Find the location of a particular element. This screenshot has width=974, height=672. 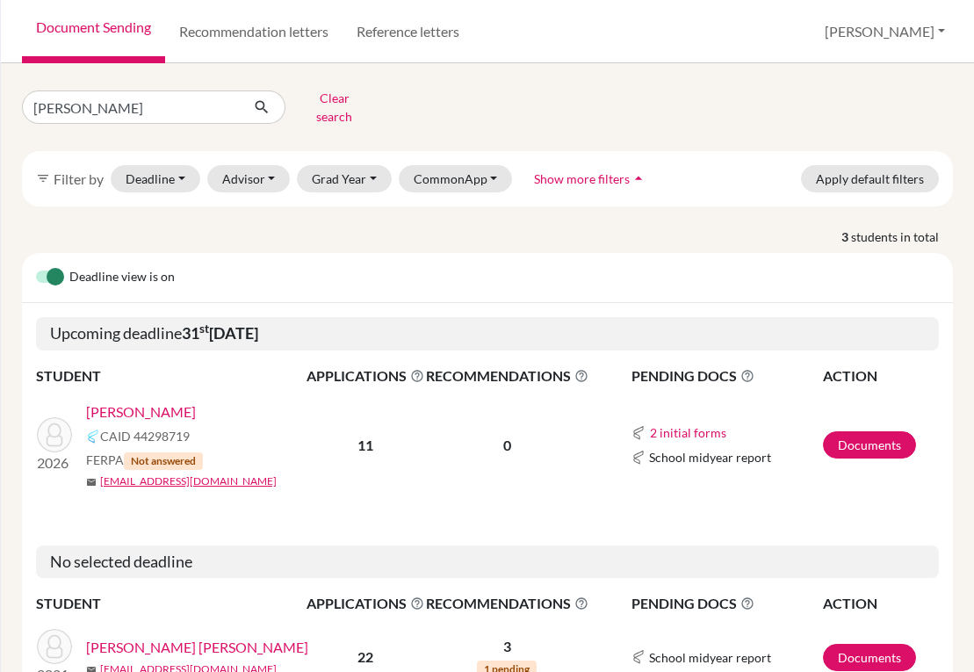

button: Deadline is located at coordinates (155, 178).